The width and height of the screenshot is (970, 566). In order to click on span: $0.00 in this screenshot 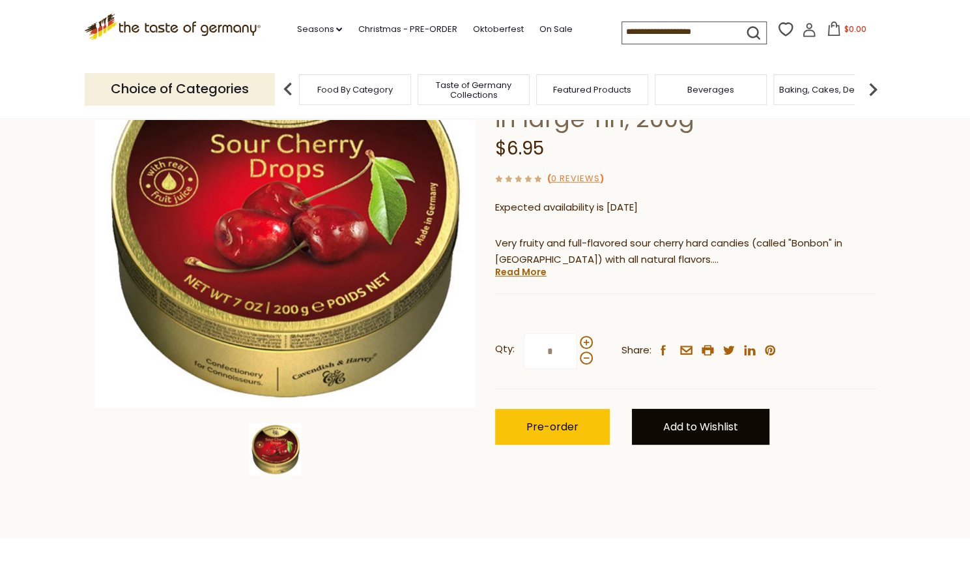, I will do `click(855, 29)`.